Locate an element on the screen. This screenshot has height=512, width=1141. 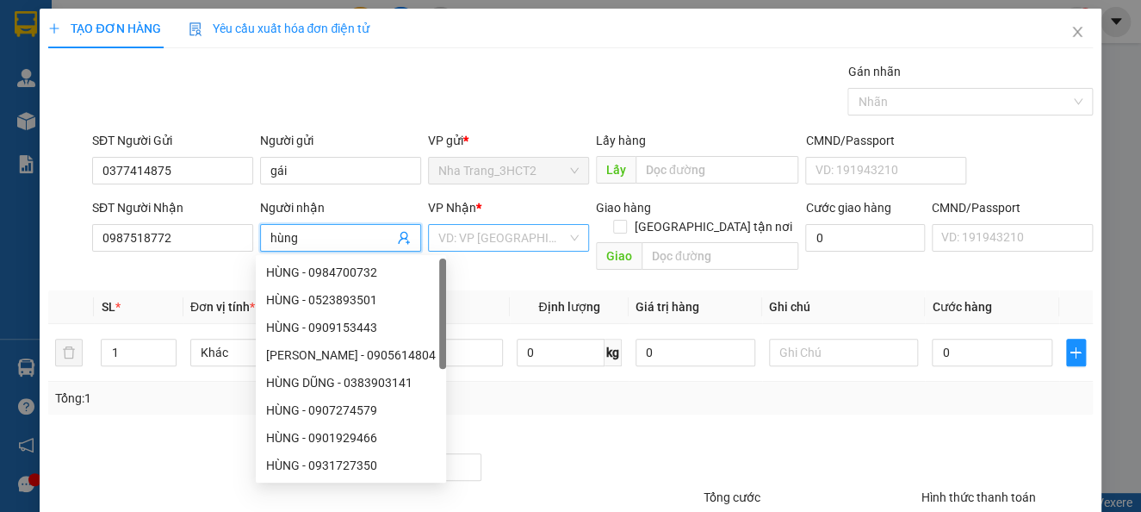
span: kg is located at coordinates (613, 352).